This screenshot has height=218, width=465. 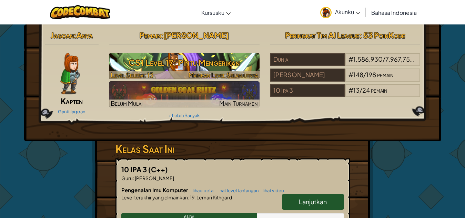 What do you see at coordinates (307, 60) in the screenshot?
I see `div: Dunia` at bounding box center [307, 60].